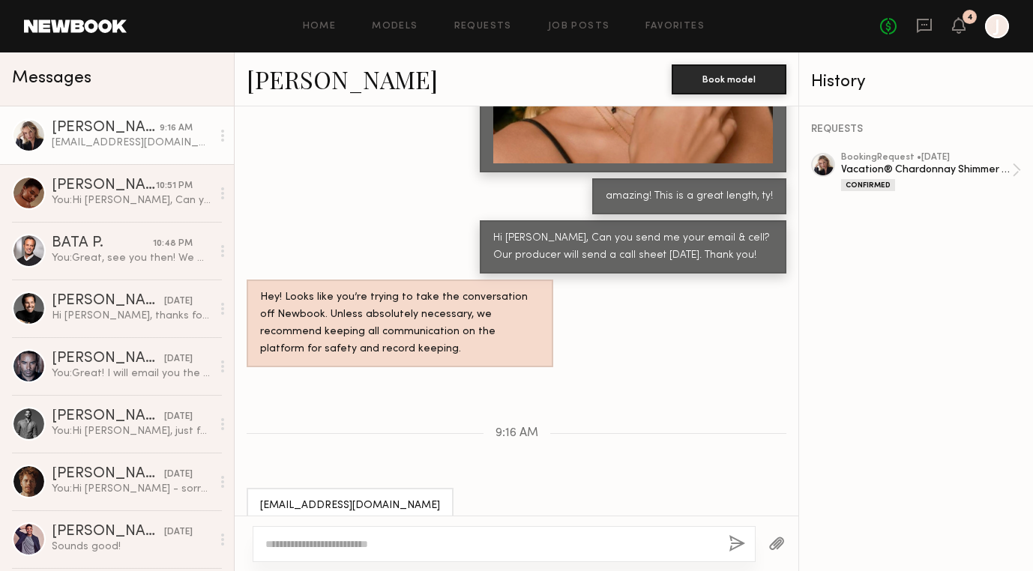 Image resolution: width=1033 pixels, height=571 pixels. I want to click on div: Vacation® Chardonnay Shimmer Spritz Shoot, so click(926, 169).